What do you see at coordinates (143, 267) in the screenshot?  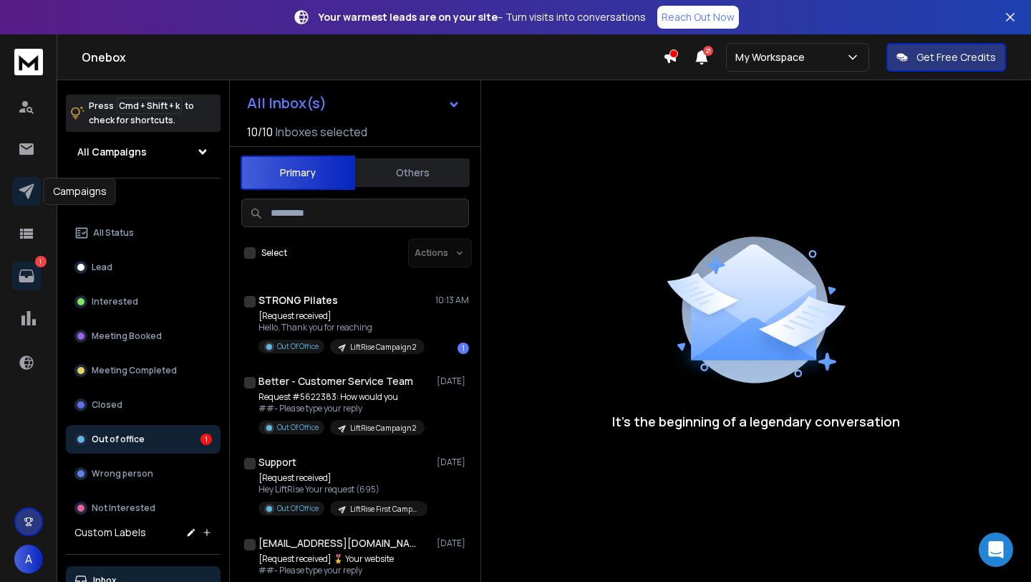 I see `button: Lead` at bounding box center [143, 267].